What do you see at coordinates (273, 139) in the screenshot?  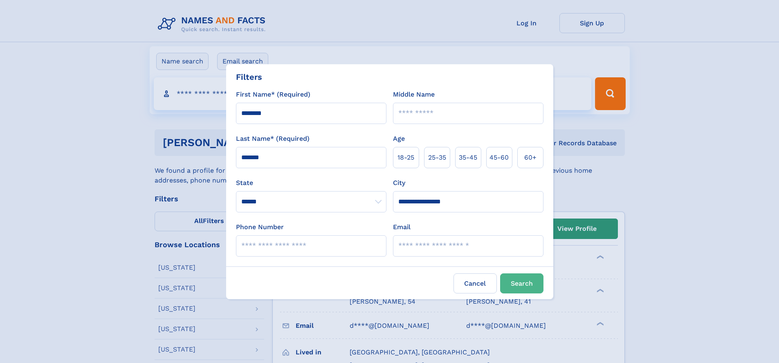 I see `label: Last Name* (Required)` at bounding box center [273, 139].